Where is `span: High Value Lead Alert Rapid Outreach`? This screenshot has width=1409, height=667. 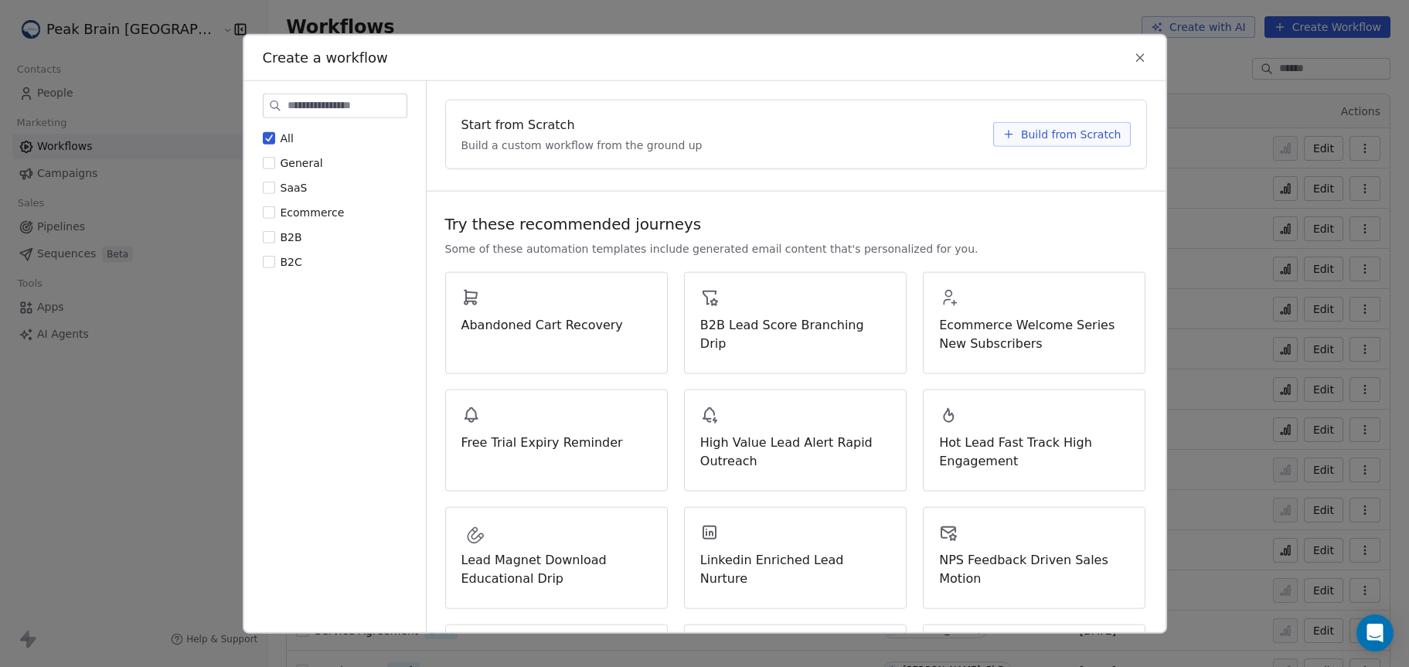
span: High Value Lead Alert Rapid Outreach is located at coordinates (795, 451).